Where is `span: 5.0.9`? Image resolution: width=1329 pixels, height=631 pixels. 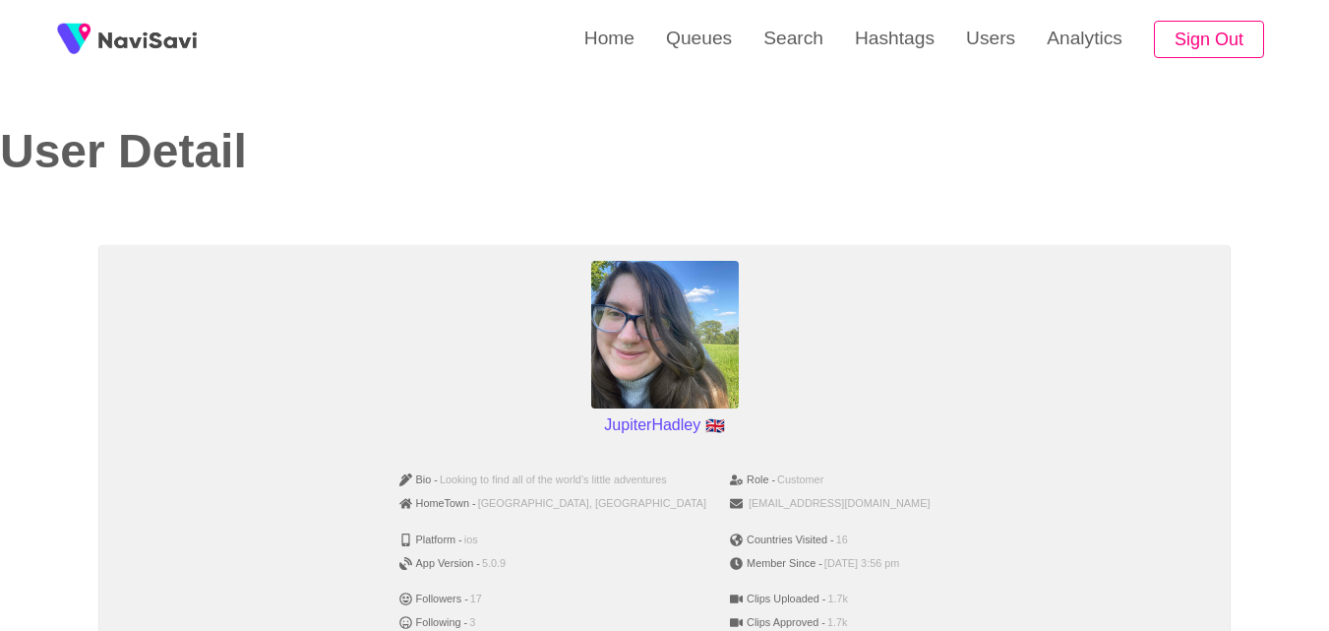
span: 5.0.9 is located at coordinates (494, 563).